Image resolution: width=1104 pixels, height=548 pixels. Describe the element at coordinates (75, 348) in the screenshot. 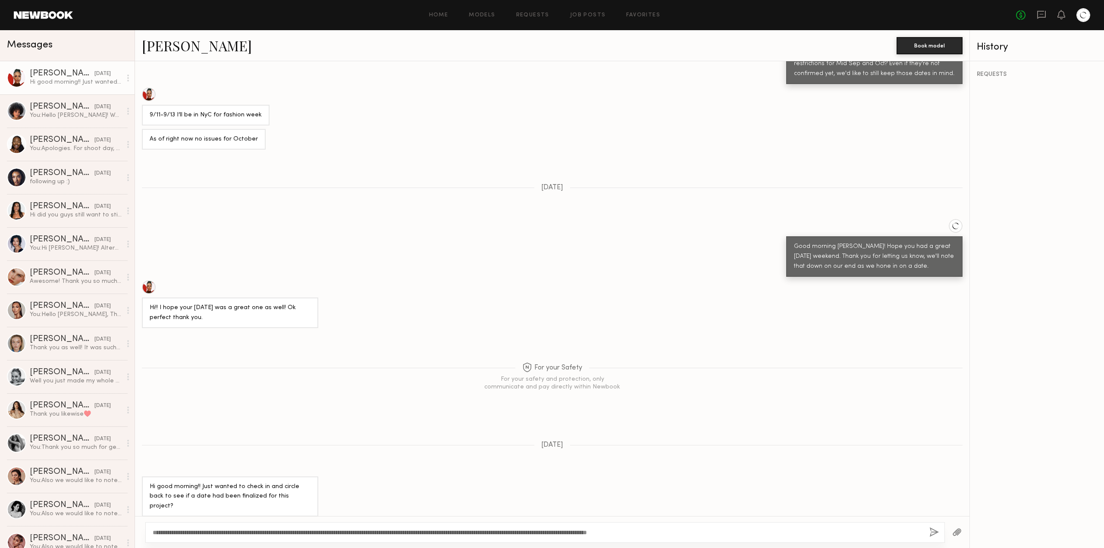

I see `div: Thank you as well! It was such a beautiful shoot day, I can’t wait to work with this team again i...` at that location.